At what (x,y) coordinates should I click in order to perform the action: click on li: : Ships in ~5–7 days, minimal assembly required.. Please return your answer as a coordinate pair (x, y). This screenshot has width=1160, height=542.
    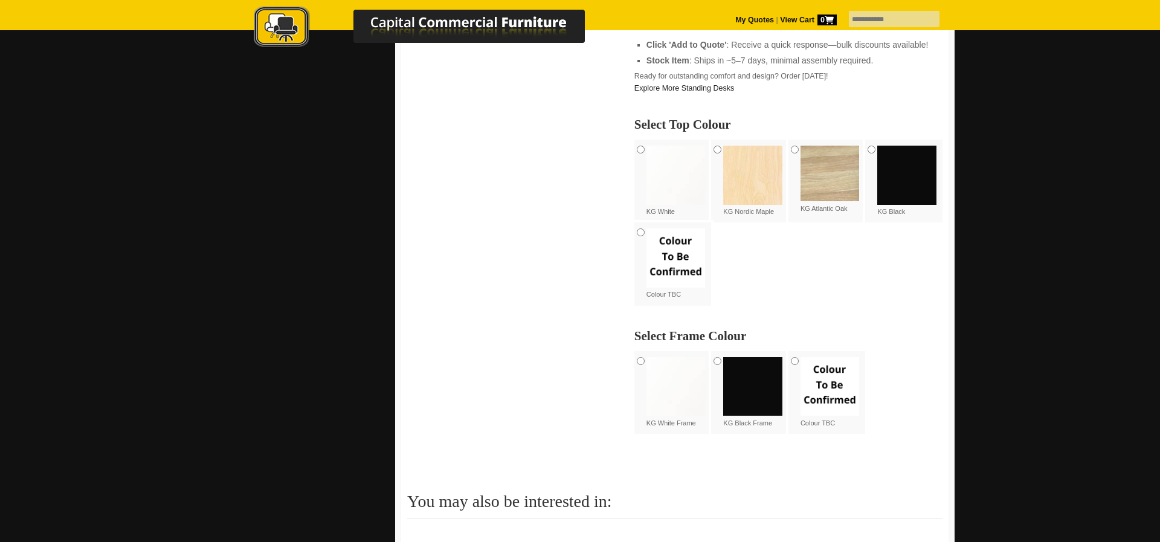
    Looking at the image, I should click on (789, 60).